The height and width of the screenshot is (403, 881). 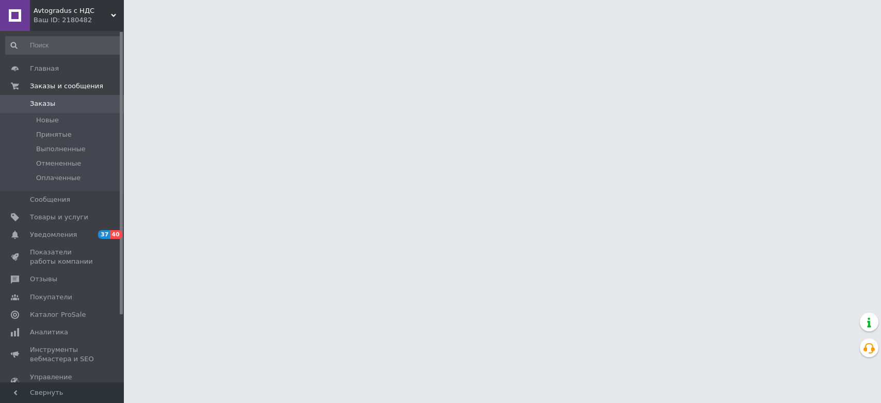 I want to click on span: Заказы, so click(x=42, y=104).